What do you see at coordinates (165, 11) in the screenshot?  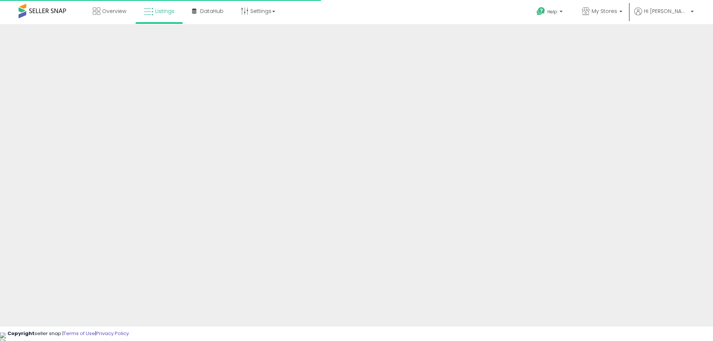 I see `span: Listings` at bounding box center [165, 11].